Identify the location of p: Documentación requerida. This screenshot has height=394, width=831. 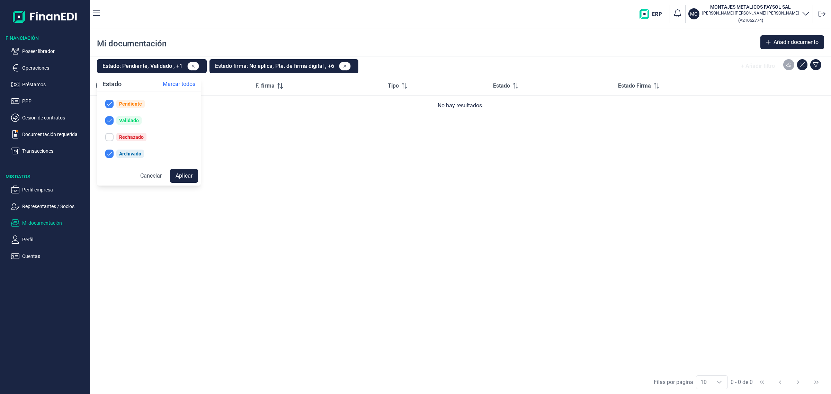
(55, 134).